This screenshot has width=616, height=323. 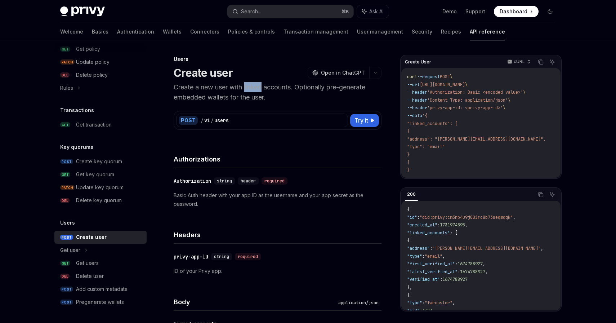 What do you see at coordinates (411, 194) in the screenshot?
I see `div: 200` at bounding box center [411, 194].